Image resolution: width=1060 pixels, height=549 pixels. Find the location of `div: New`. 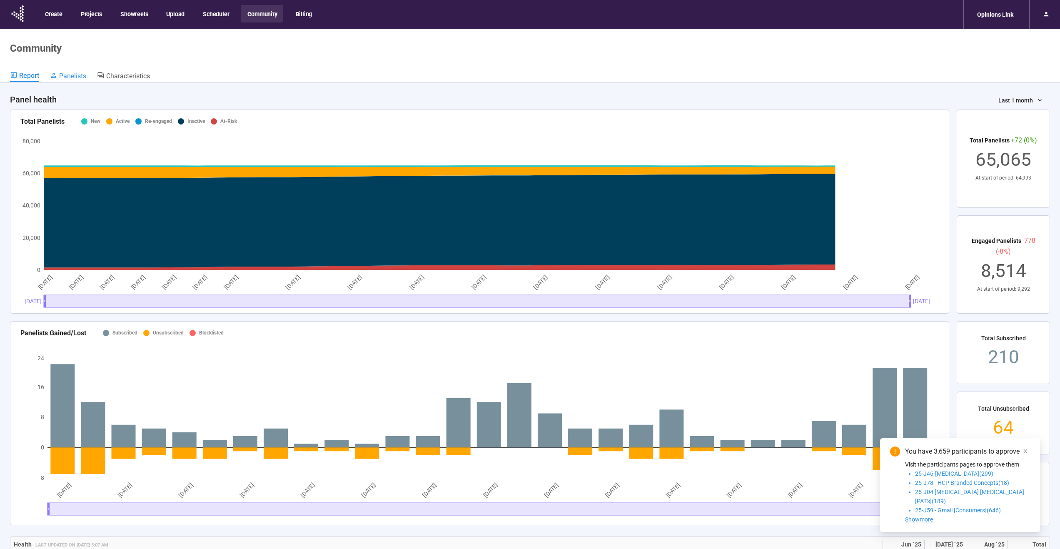

div: New is located at coordinates (95, 121).